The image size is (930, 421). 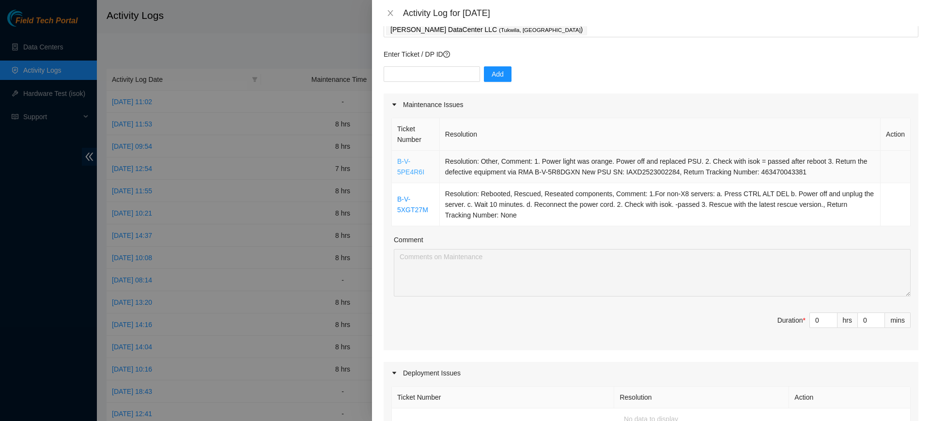 I want to click on span: Add, so click(x=497, y=74).